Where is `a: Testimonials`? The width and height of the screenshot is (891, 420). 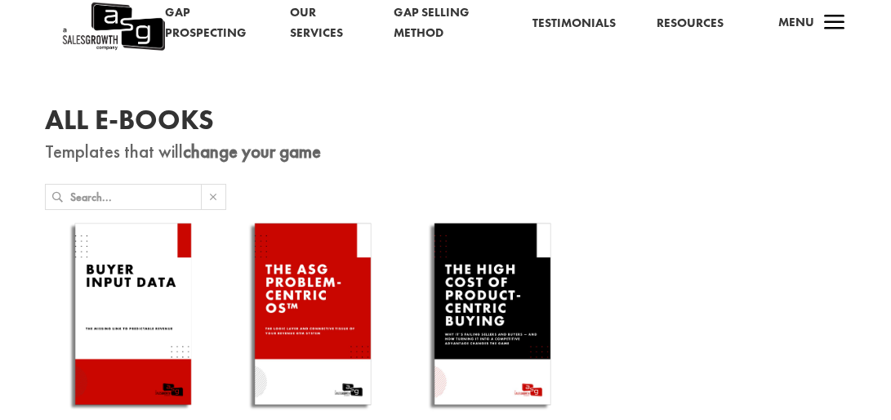 a: Testimonials is located at coordinates (574, 24).